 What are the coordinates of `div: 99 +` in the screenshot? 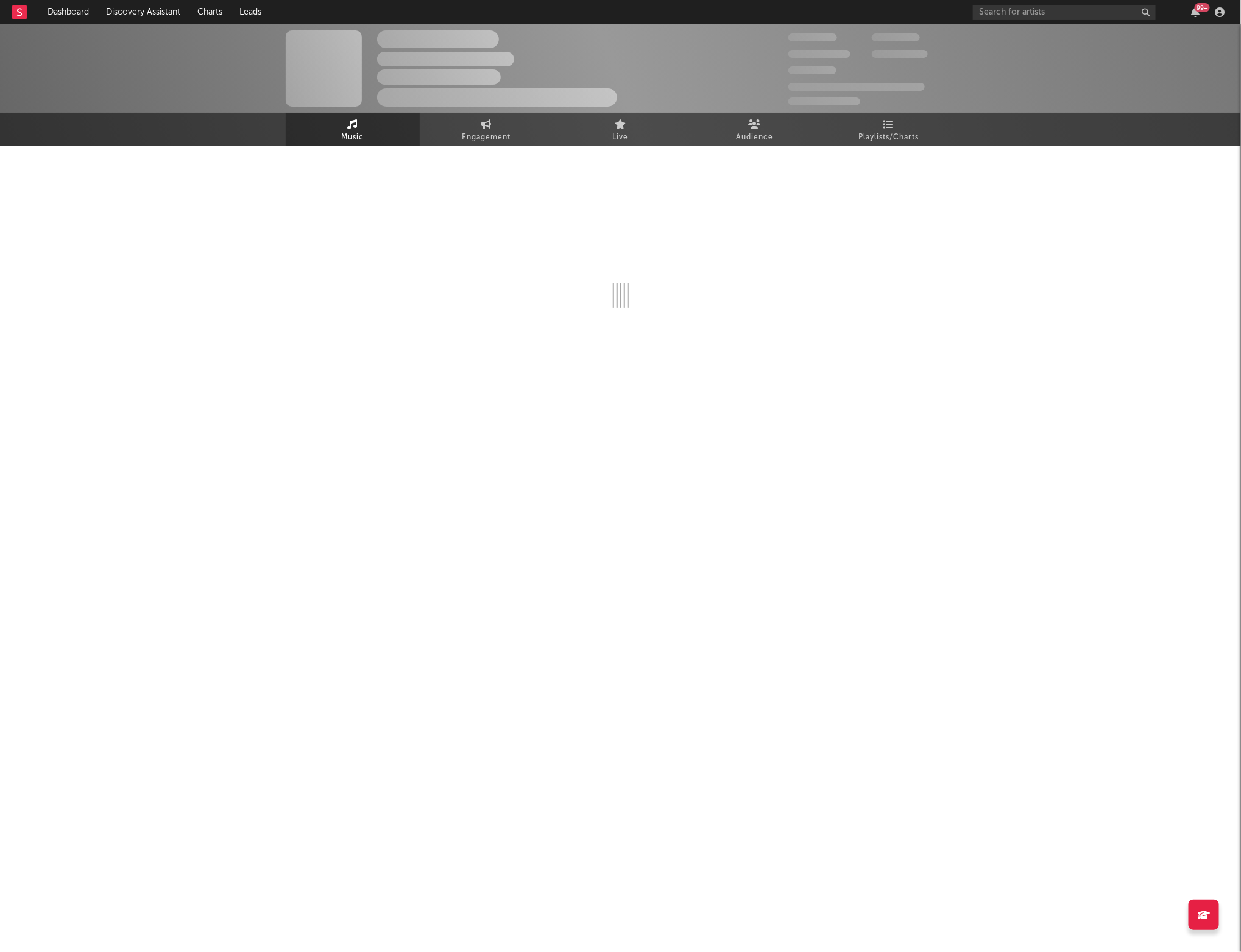 It's located at (1202, 7).